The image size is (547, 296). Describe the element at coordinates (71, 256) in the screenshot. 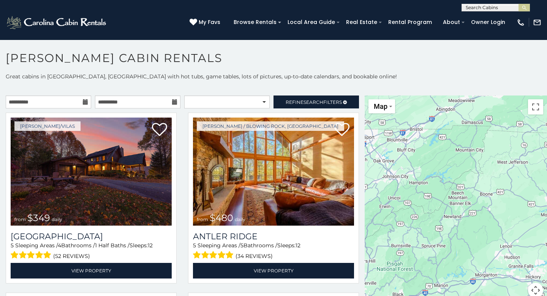

I see `span: (52 reviews)` at that location.